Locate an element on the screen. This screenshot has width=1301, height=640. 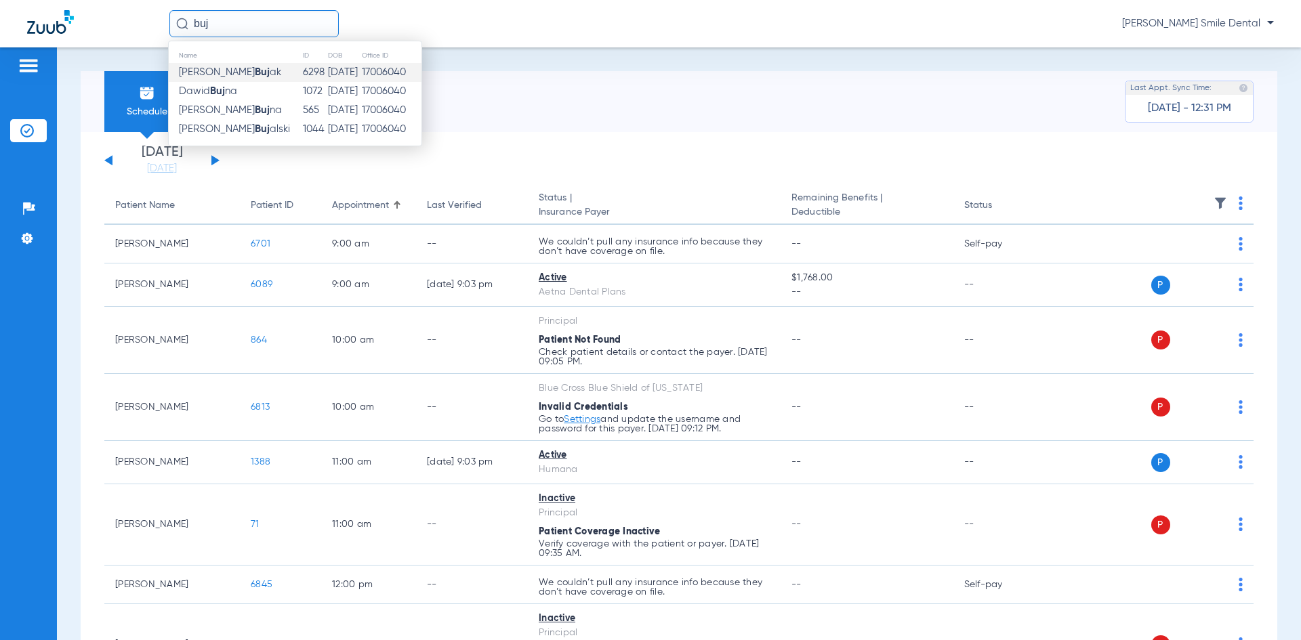
span: Last Appt. Sync Time: is located at coordinates (1171, 88).